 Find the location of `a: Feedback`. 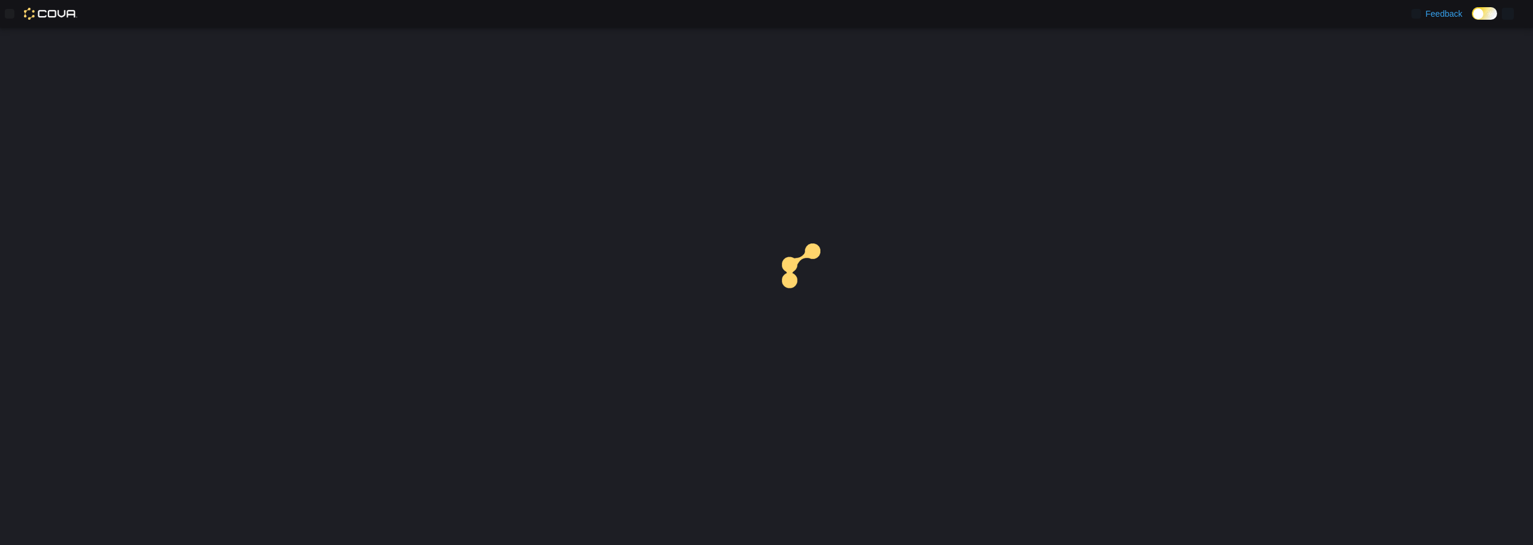

a: Feedback is located at coordinates (1436, 14).